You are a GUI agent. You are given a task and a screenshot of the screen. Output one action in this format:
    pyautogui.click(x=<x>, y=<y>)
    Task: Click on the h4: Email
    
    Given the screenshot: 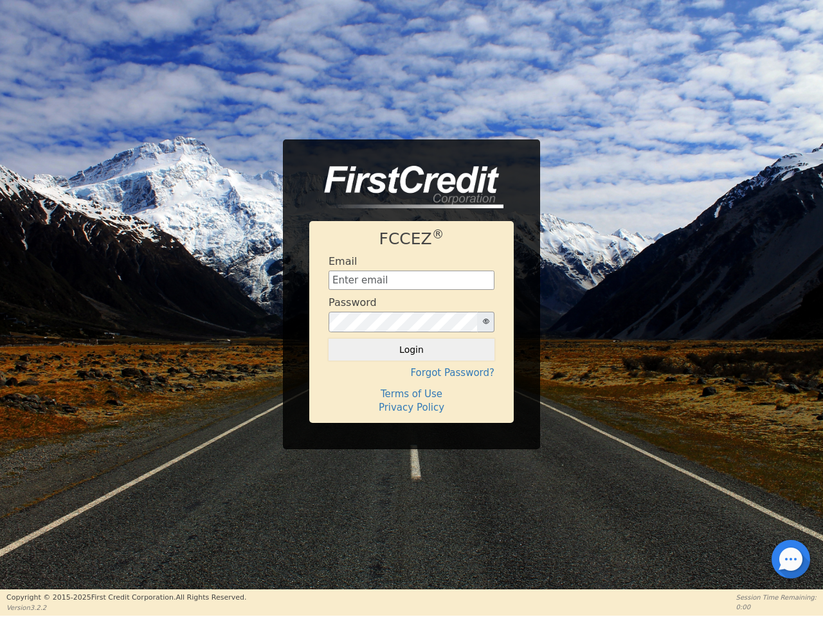 What is the action you would take?
    pyautogui.click(x=343, y=261)
    